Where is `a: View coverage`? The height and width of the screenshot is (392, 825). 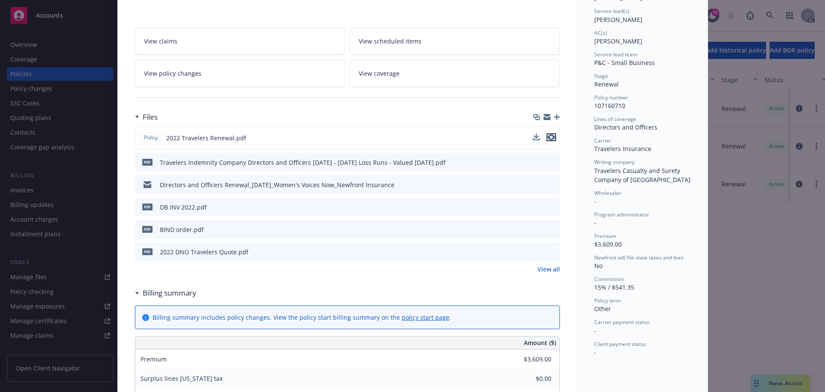 a: View coverage is located at coordinates (455, 73).